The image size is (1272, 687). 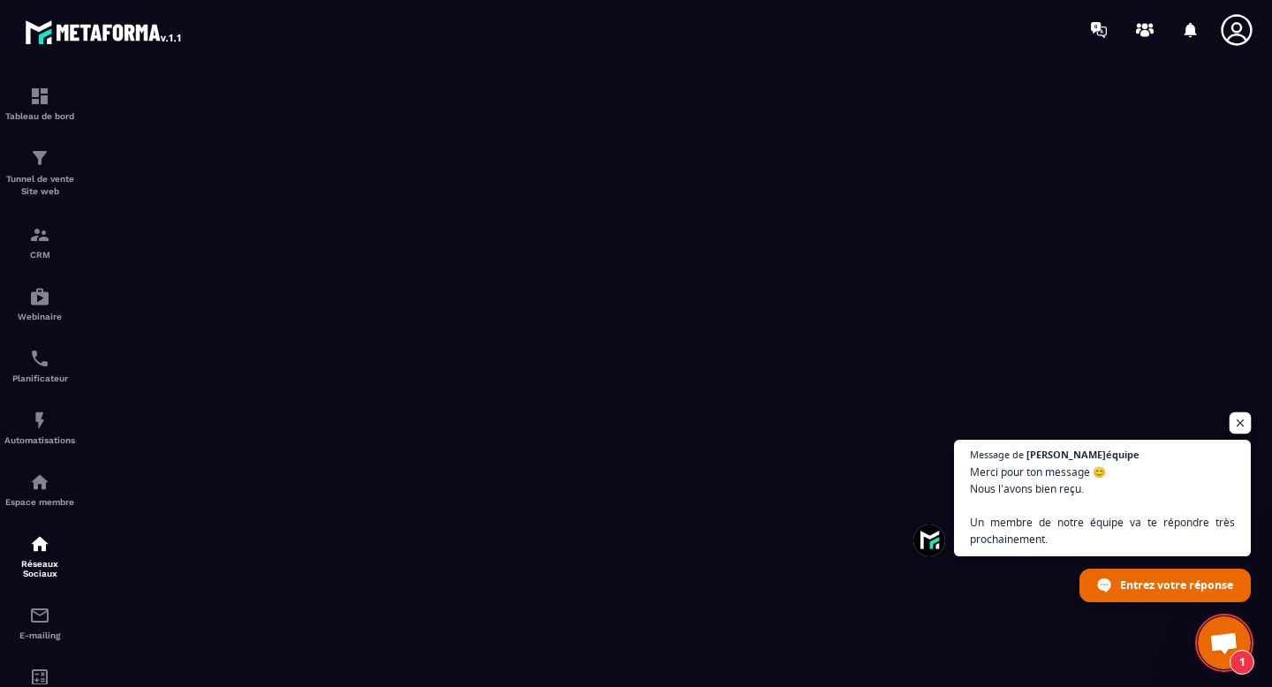 I want to click on p: Espace membre, so click(x=40, y=502).